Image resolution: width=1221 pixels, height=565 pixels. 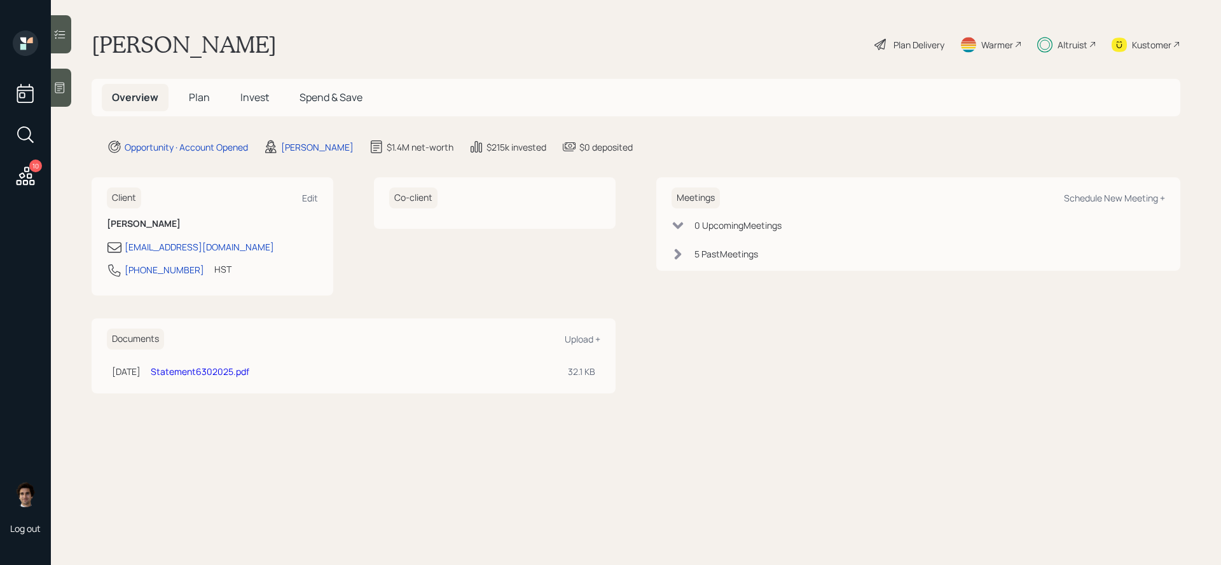 What do you see at coordinates (581, 371) in the screenshot?
I see `div: 32.1 KB` at bounding box center [581, 371].